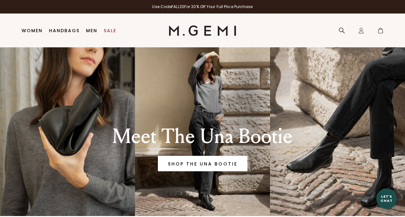 The height and width of the screenshot is (217, 405). I want to click on a: Handbags, so click(64, 31).